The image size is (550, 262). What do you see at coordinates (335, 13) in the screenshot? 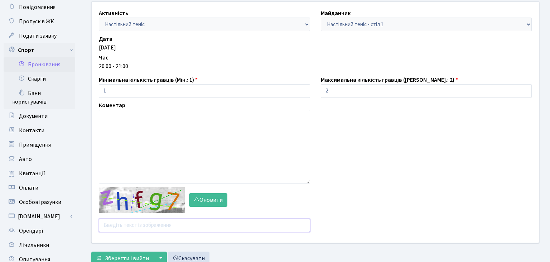
I see `label: Майданчик` at bounding box center [335, 13].